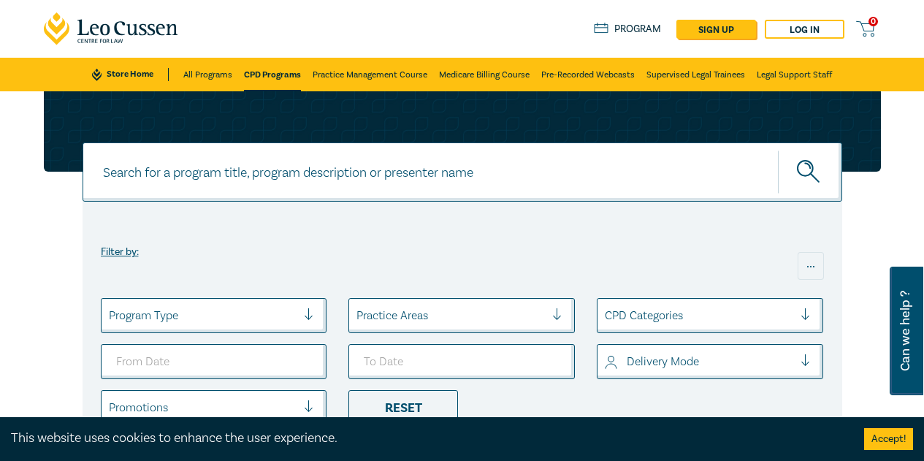 The image size is (924, 461). I want to click on span: 0, so click(872, 21).